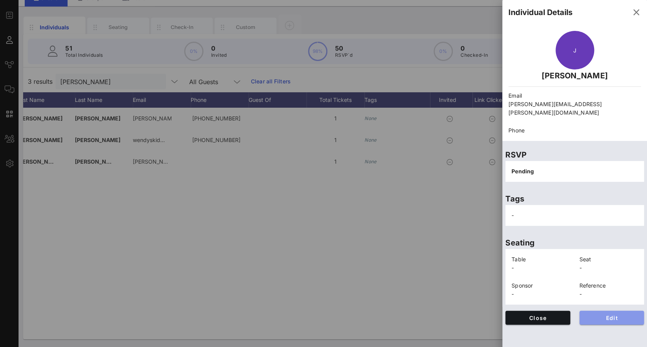 This screenshot has height=347, width=647. I want to click on p: Phone, so click(575, 131).